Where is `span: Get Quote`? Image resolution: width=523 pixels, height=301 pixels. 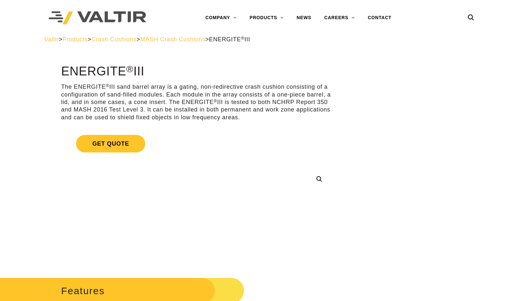
span: Get Quote is located at coordinates (110, 144).